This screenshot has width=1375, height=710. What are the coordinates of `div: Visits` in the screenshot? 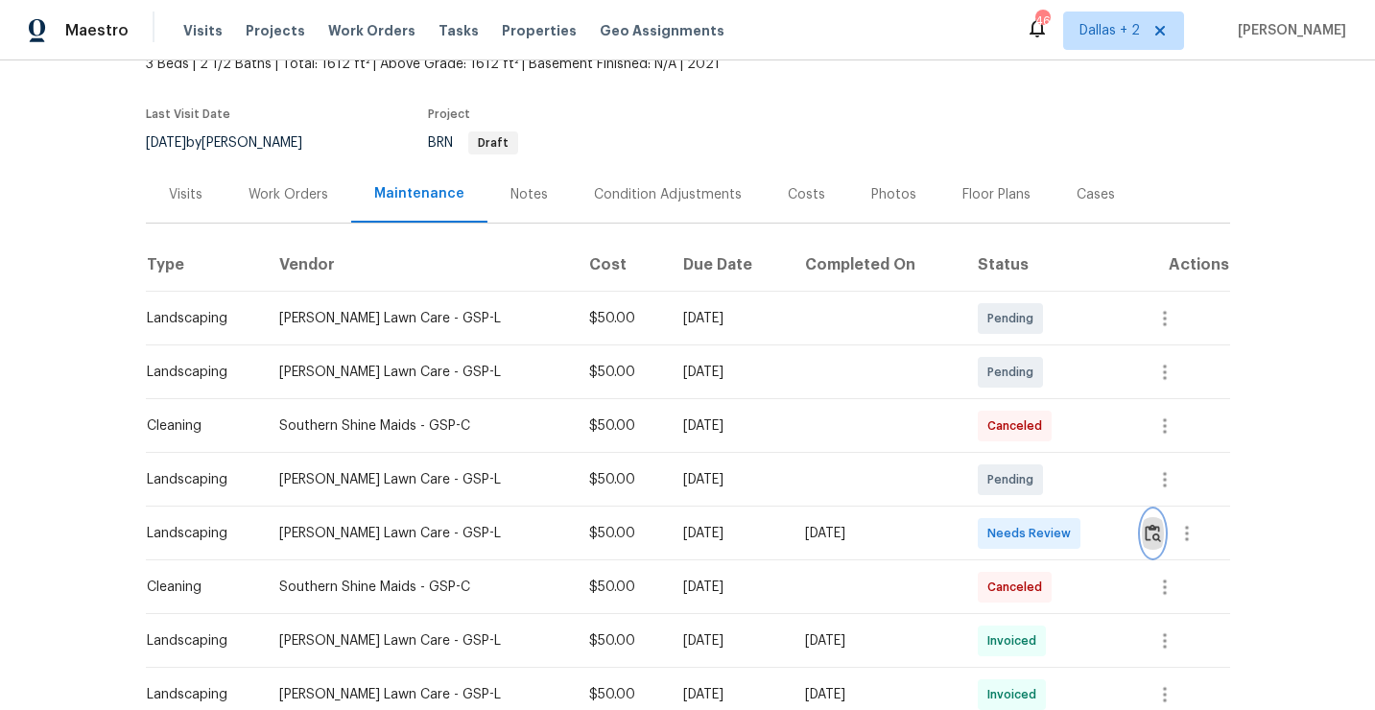 It's located at (185, 195).